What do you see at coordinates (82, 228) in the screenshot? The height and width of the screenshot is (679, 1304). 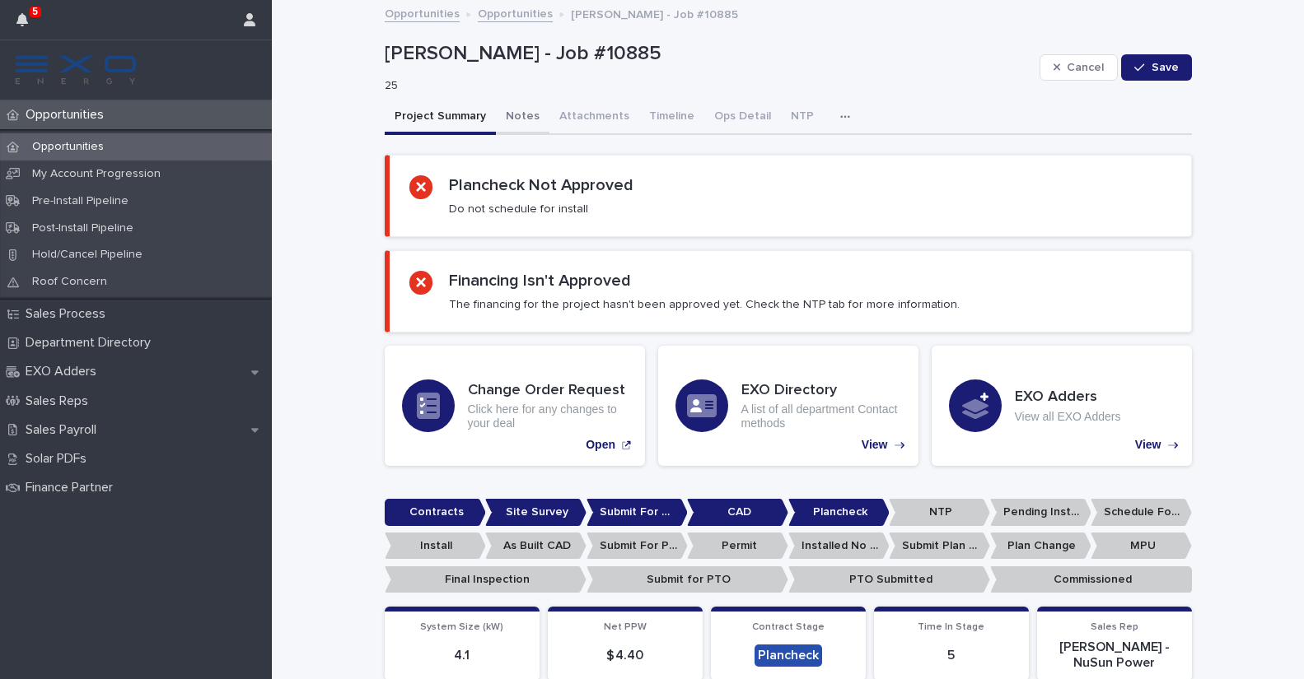 I see `p: Post-Install Pipeline` at bounding box center [82, 228].